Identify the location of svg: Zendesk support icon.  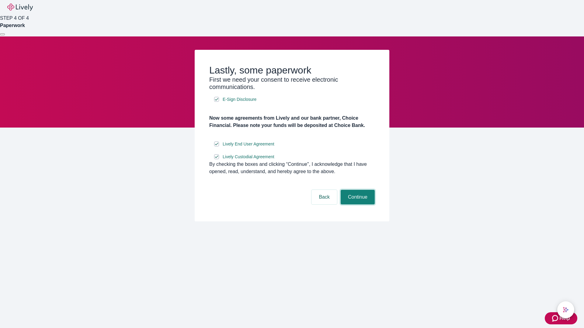
(556, 319).